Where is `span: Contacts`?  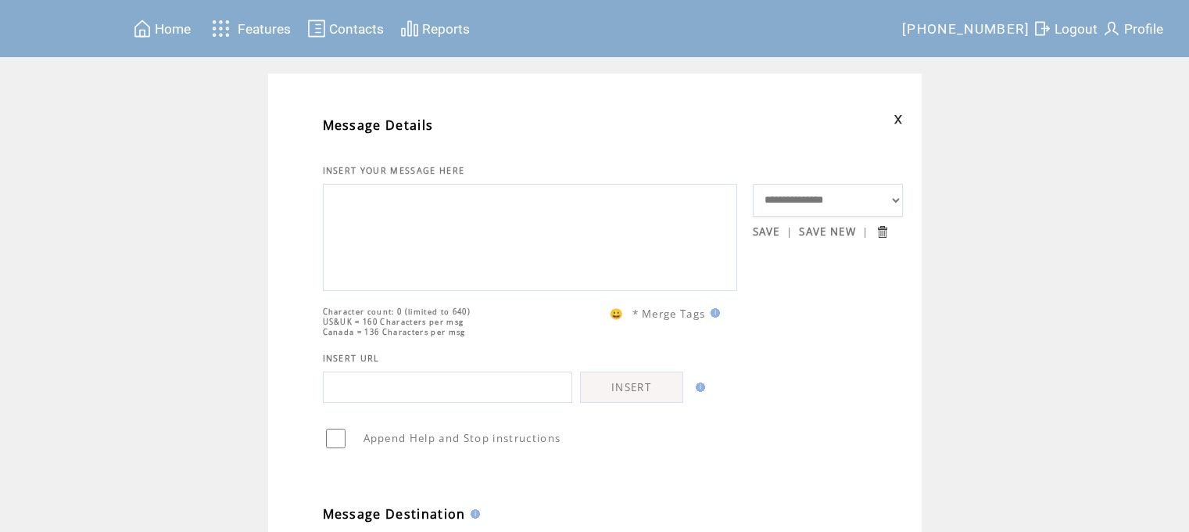 span: Contacts is located at coordinates (356, 29).